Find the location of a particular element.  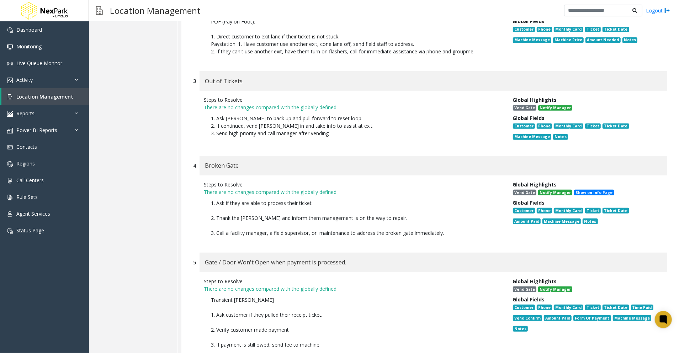

span: Agent Services is located at coordinates (33, 213).